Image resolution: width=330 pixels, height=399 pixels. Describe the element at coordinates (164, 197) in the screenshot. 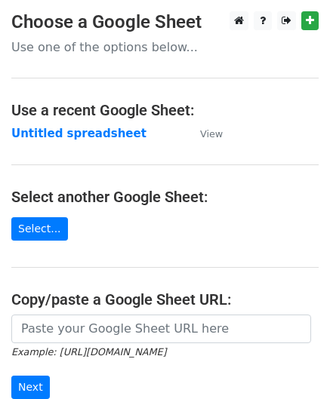

I see `h4: Select another Google Sheet:` at that location.